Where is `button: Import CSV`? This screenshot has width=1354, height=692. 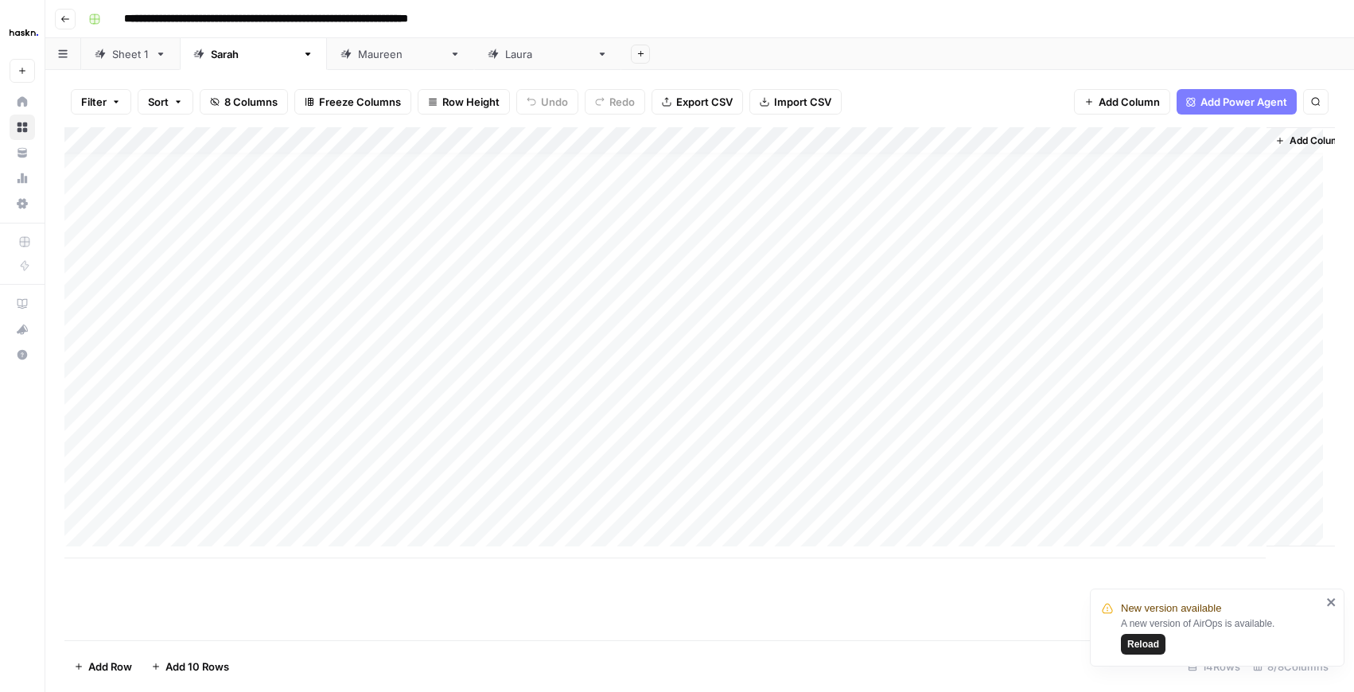
button: Import CSV is located at coordinates (796, 102).